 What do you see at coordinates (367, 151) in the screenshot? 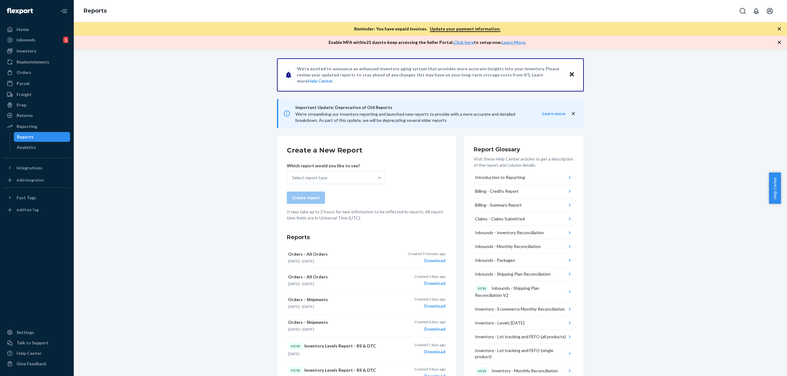
I see `h2: Create a New Report` at bounding box center [367, 151].